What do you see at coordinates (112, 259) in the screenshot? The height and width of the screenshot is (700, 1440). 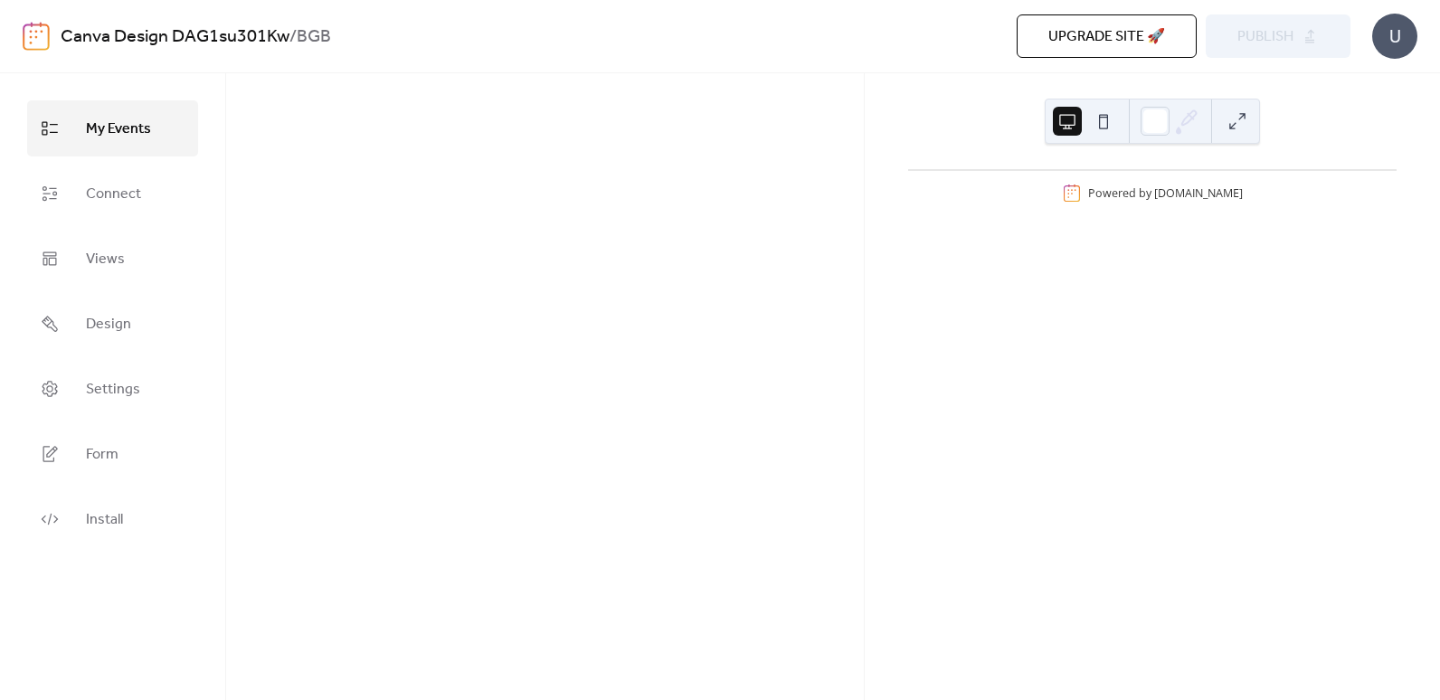 I see `a: Views` at bounding box center [112, 259].